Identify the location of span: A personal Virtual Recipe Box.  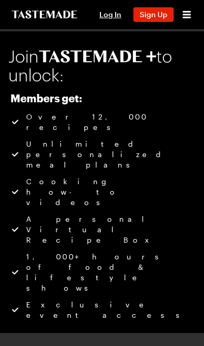
(110, 230).